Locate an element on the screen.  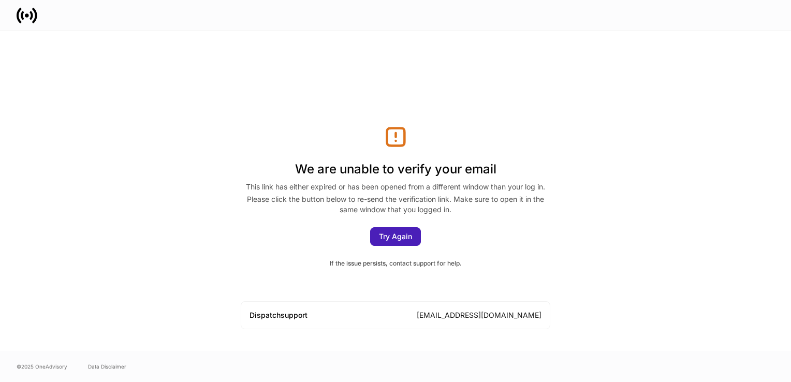
div: This link has either expired or has been opened from a different window than your log in. is located at coordinates (396, 188).